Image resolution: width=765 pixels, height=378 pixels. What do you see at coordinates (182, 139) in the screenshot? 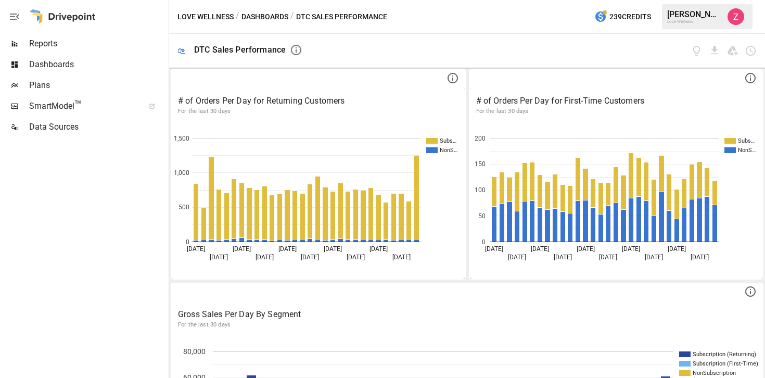
I see `text: 1,500` at bounding box center [182, 139].